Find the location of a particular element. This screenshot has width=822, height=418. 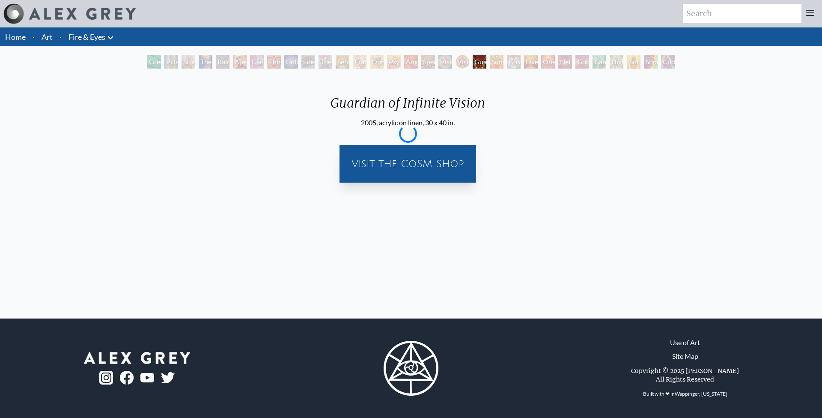

div: The Seer is located at coordinates (326, 62).